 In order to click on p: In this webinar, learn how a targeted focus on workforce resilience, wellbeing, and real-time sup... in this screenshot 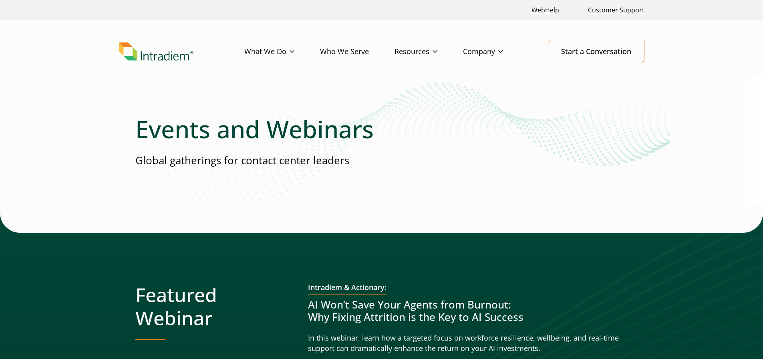, I will do `click(468, 343)`.